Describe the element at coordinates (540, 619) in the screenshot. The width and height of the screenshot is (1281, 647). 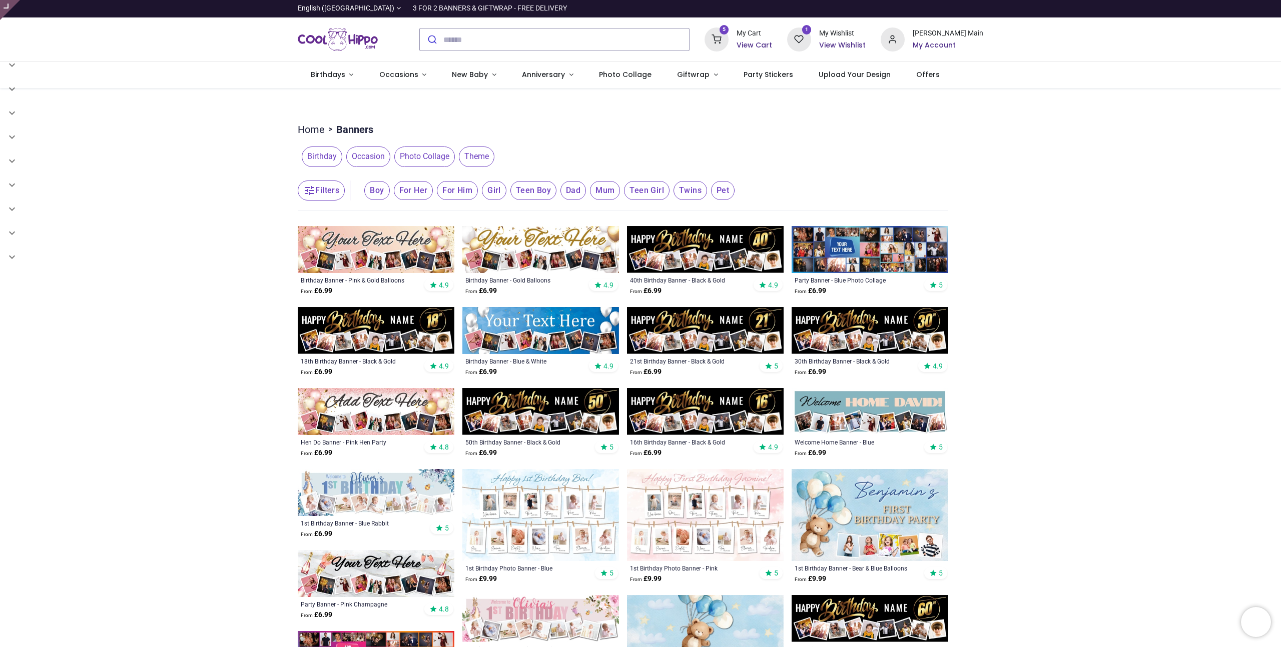
I see `img: Personalised Happy 1st Birthday Banner - Pink Rabbit - Custom Name & 9 Photo Upload` at that location.